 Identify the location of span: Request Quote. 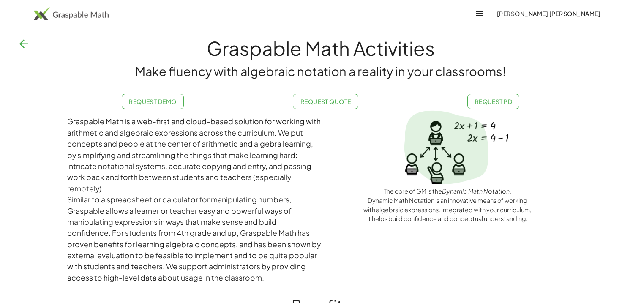
(326, 101).